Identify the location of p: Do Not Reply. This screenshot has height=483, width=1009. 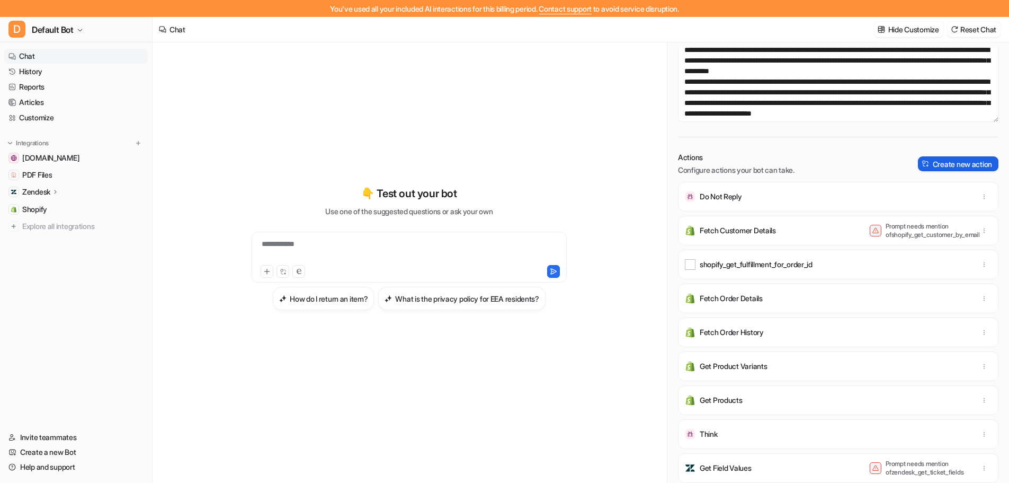
(721, 197).